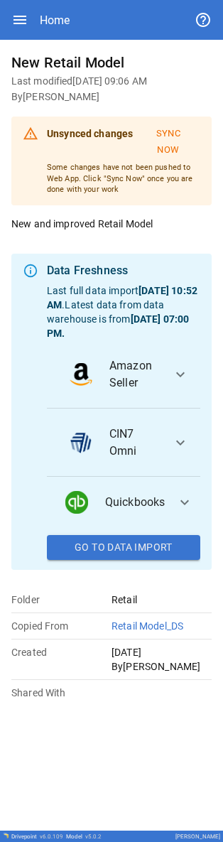 Image resolution: width=223 pixels, height=842 pixels. Describe the element at coordinates (55, 20) in the screenshot. I see `div: Home` at that location.